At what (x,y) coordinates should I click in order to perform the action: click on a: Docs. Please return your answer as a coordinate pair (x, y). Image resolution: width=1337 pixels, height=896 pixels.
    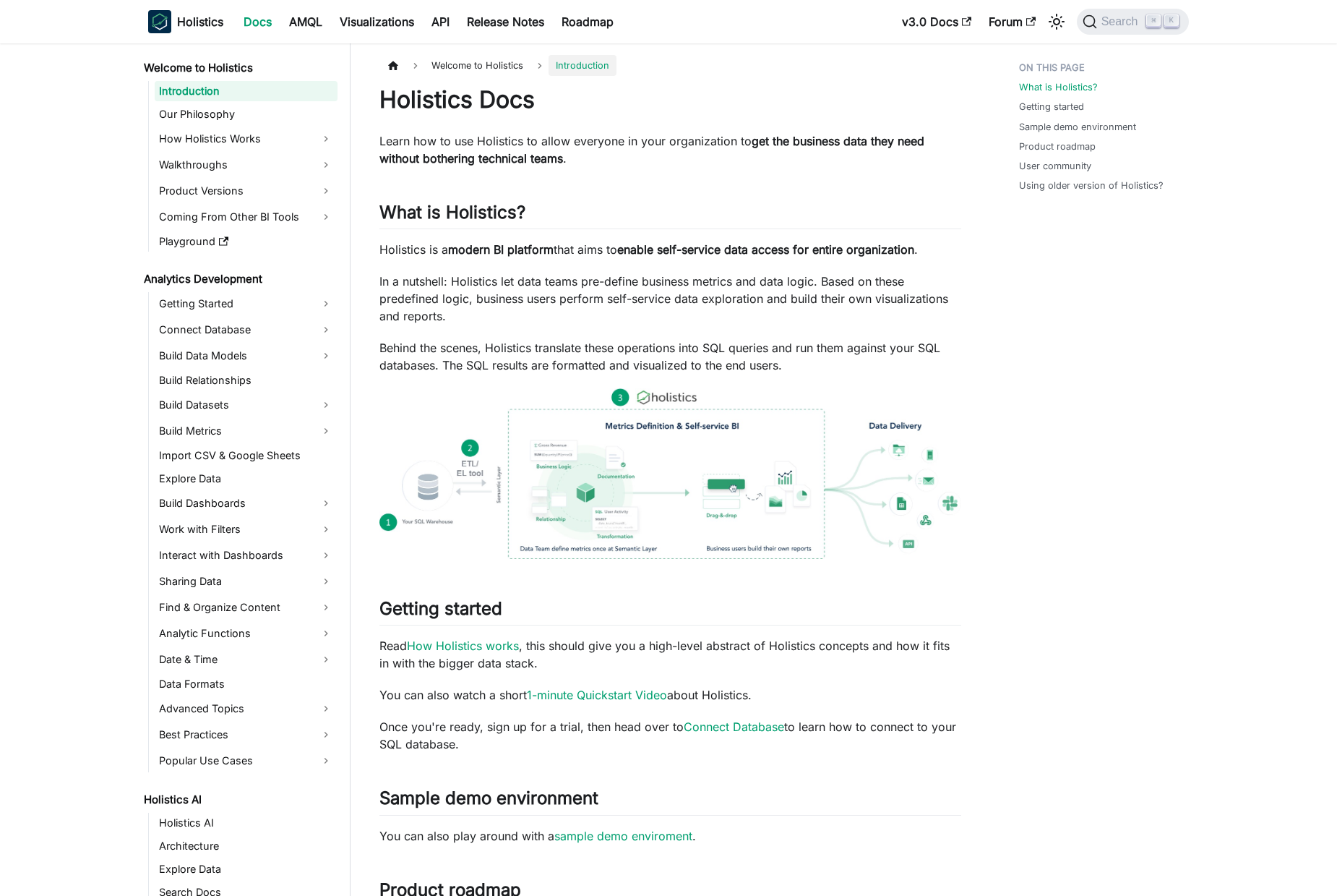
    Looking at the image, I should click on (257, 22).